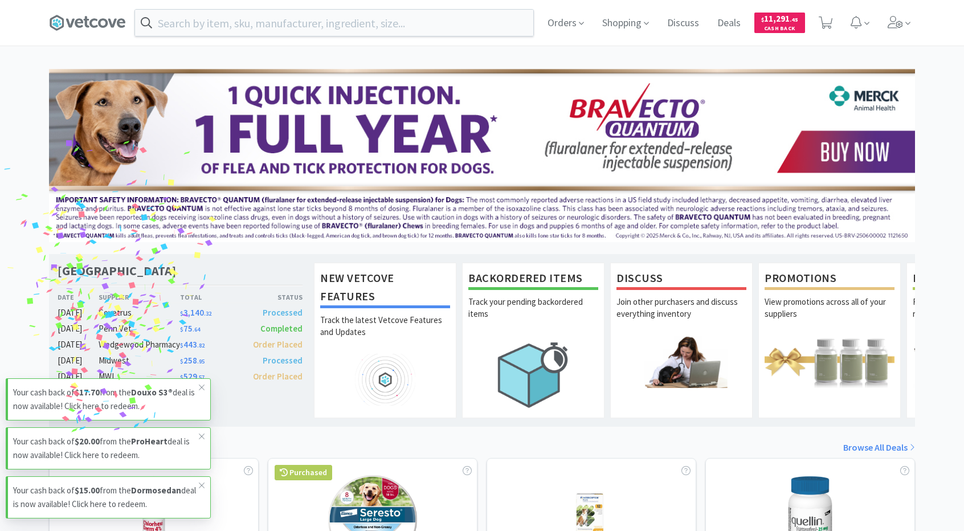  What do you see at coordinates (139, 345) in the screenshot?
I see `div: Wedgewood Pharmacy` at bounding box center [139, 345].